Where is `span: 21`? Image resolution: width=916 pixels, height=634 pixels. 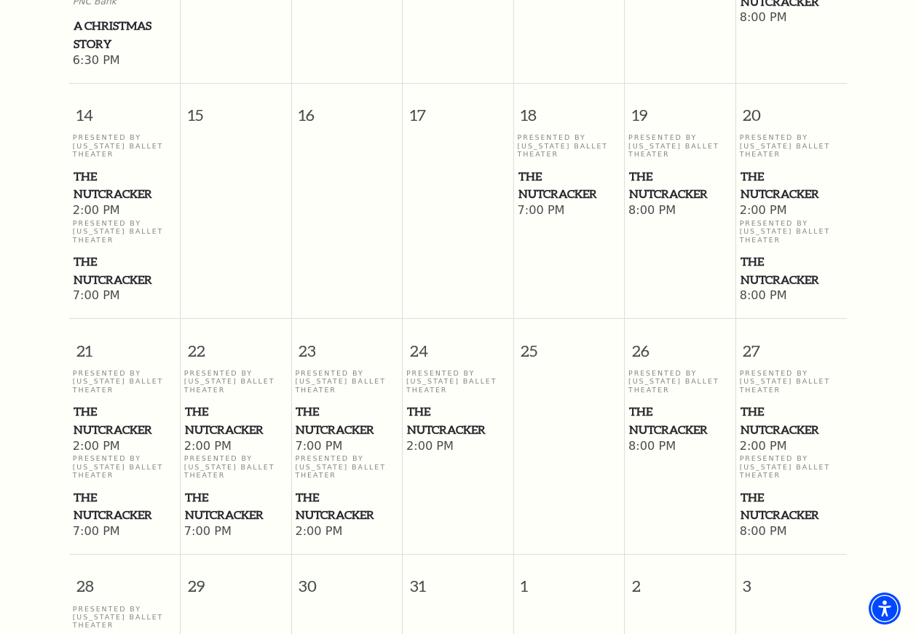 span: 21 is located at coordinates (124, 344).